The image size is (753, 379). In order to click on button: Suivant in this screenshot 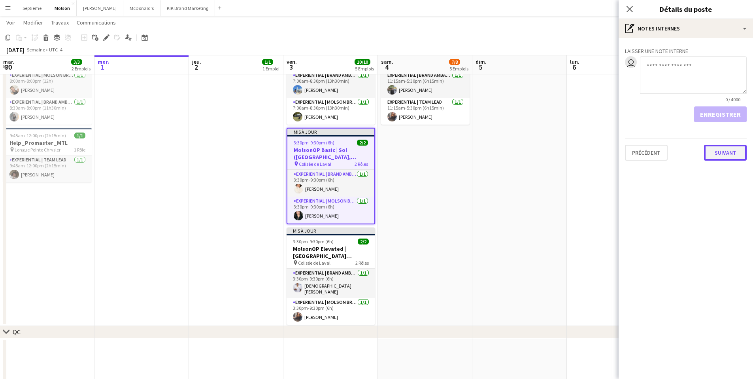, I will do `click(726, 153)`.